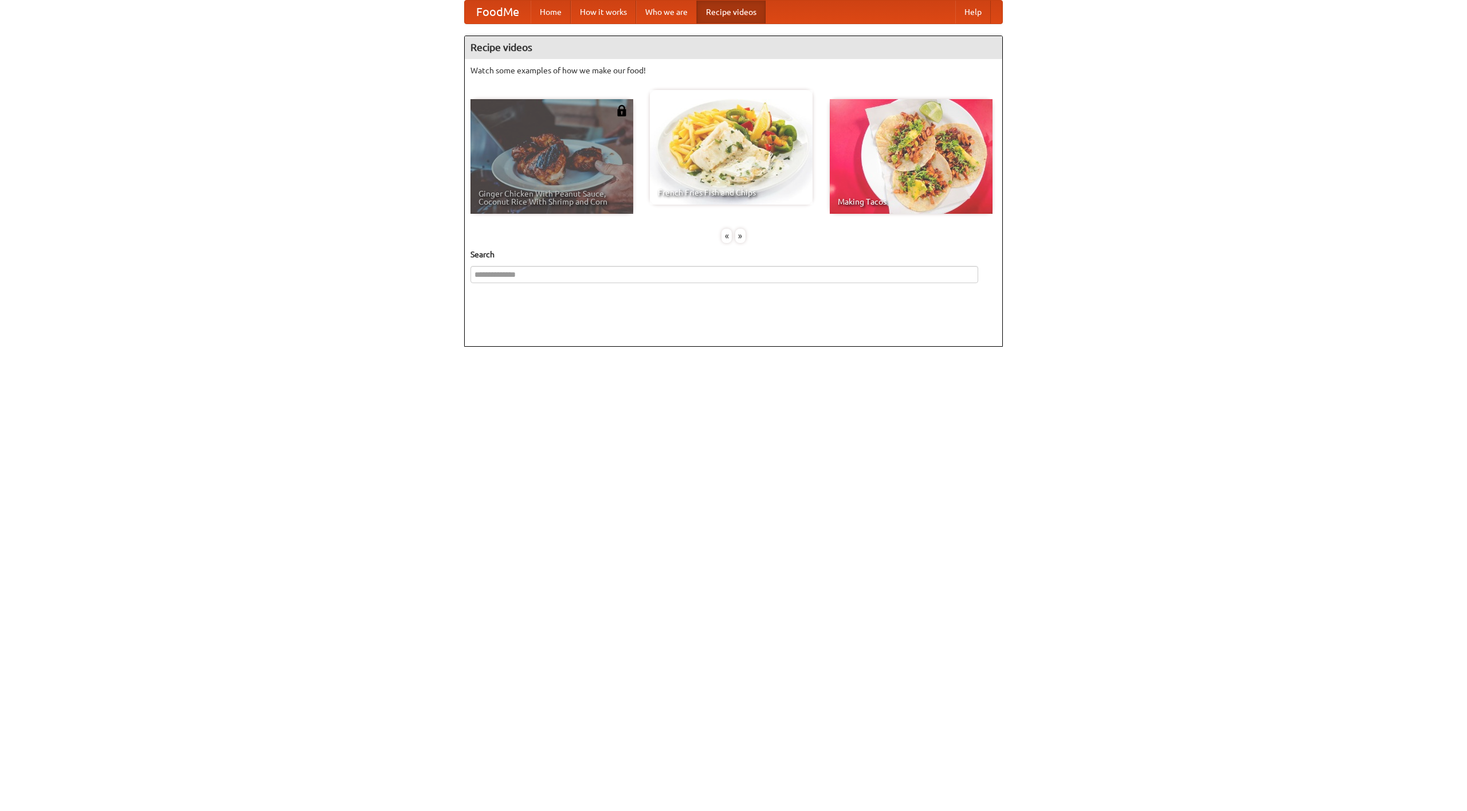  I want to click on p: Watch some examples of how we make our food!, so click(734, 70).